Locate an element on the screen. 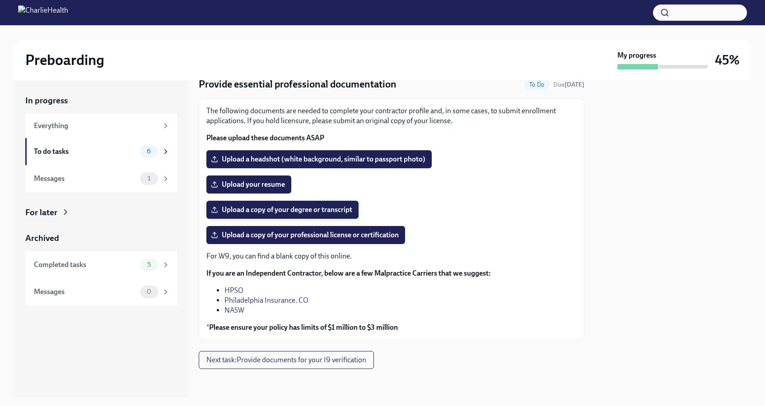 The height and width of the screenshot is (406, 765). h3: 45% is located at coordinates (727, 60).